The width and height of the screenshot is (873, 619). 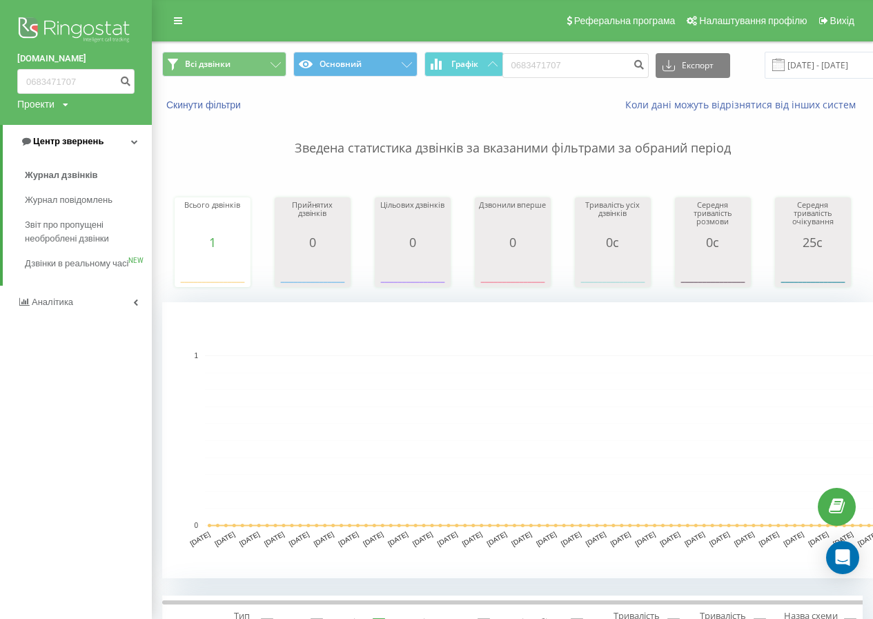 I want to click on div: Середня тривалість очікування, so click(x=813, y=218).